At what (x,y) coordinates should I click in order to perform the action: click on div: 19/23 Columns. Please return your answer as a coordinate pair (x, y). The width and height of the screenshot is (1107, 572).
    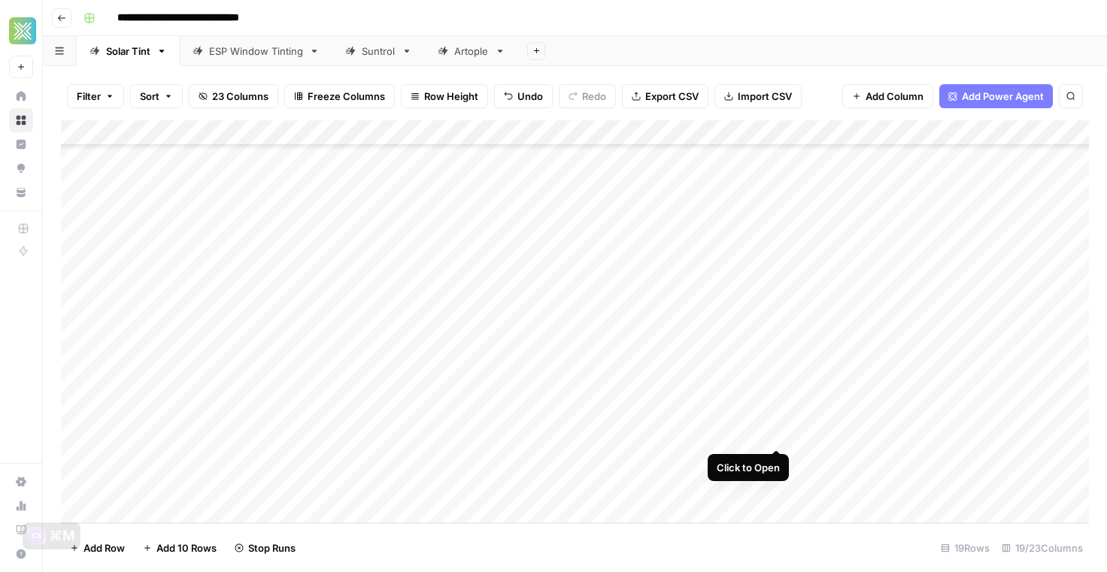
    Looking at the image, I should click on (1043, 548).